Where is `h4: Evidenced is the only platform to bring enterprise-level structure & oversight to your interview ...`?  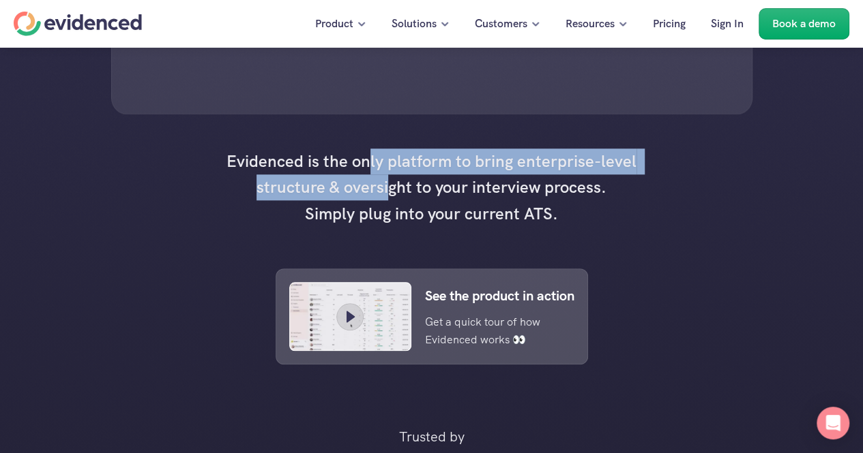 h4: Evidenced is the only platform to bring enterprise-level structure & oversight to your interview ... is located at coordinates (432, 188).